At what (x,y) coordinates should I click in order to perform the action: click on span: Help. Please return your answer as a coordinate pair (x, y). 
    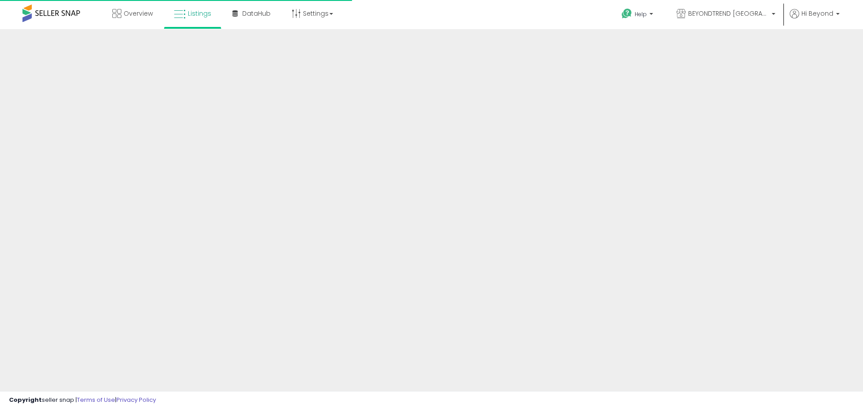
    Looking at the image, I should click on (640, 14).